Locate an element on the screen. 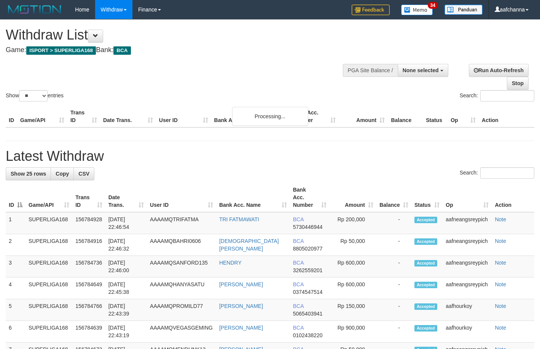 The width and height of the screenshot is (540, 349). th: Date Trans. is located at coordinates (128, 116).